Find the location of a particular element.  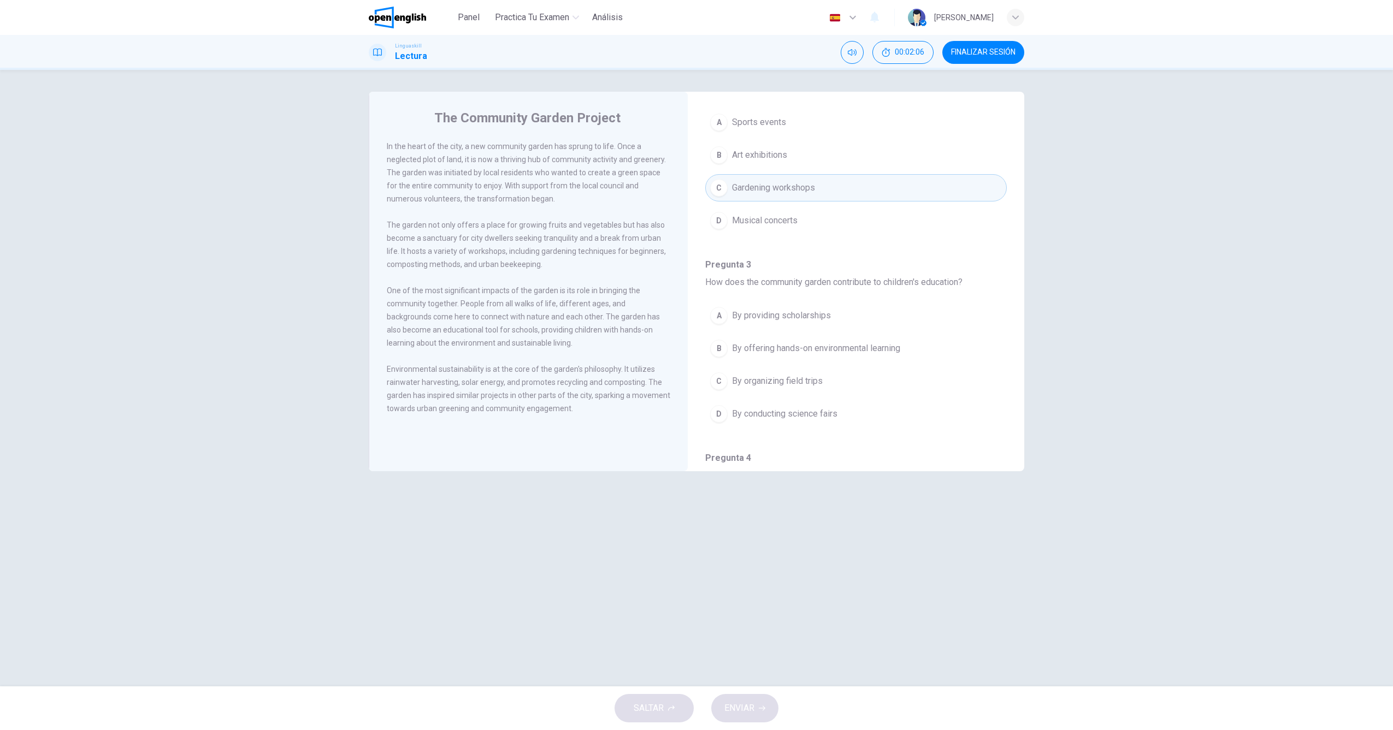

button: Análisis is located at coordinates (607, 17).